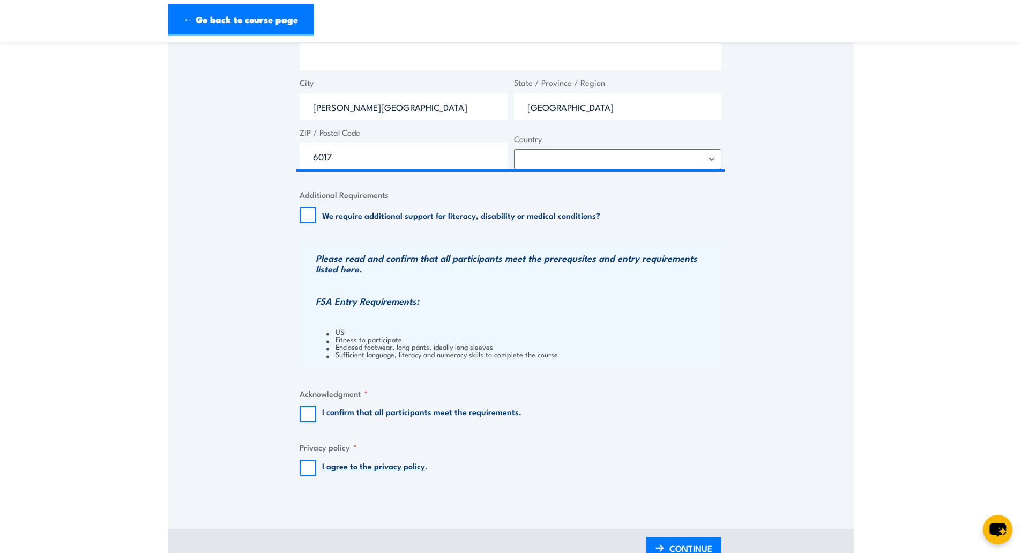 The image size is (1021, 553). I want to click on label: Country, so click(618, 139).